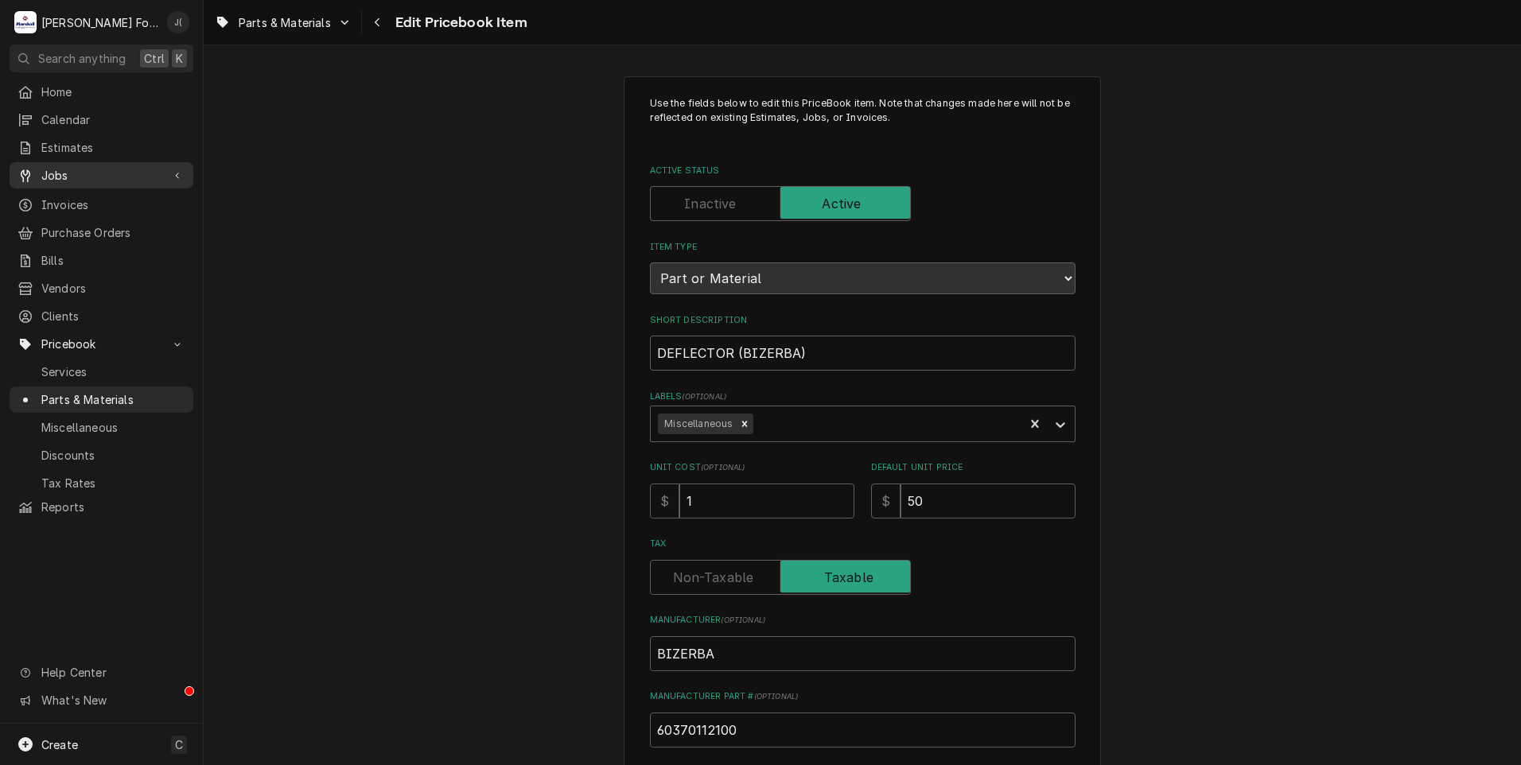 This screenshot has width=1521, height=765. I want to click on a: Calendar, so click(101, 119).